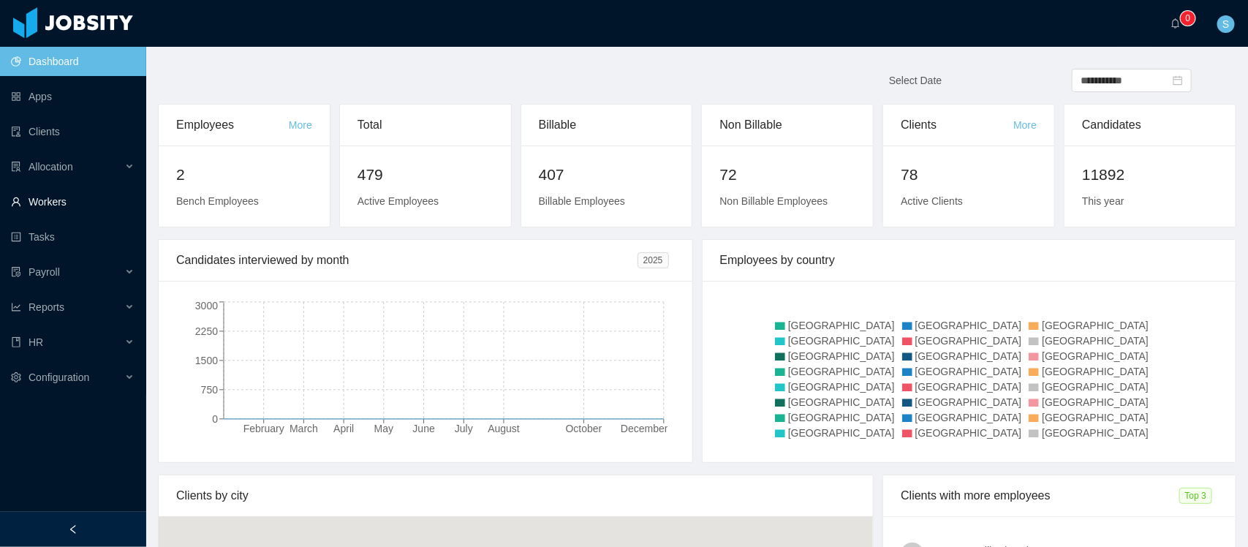 This screenshot has height=547, width=1248. What do you see at coordinates (1039, 496) in the screenshot?
I see `div: Clients with more employees` at bounding box center [1039, 496].